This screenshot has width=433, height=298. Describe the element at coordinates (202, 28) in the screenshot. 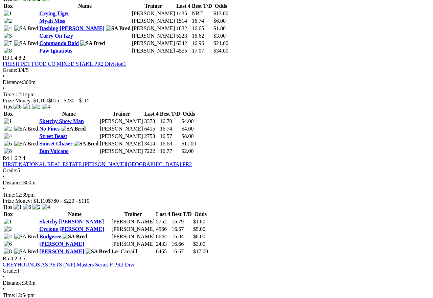

I see `td: 16.65` at that location.